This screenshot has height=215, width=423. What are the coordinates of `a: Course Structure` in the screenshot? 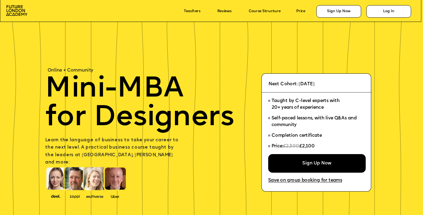 It's located at (265, 12).